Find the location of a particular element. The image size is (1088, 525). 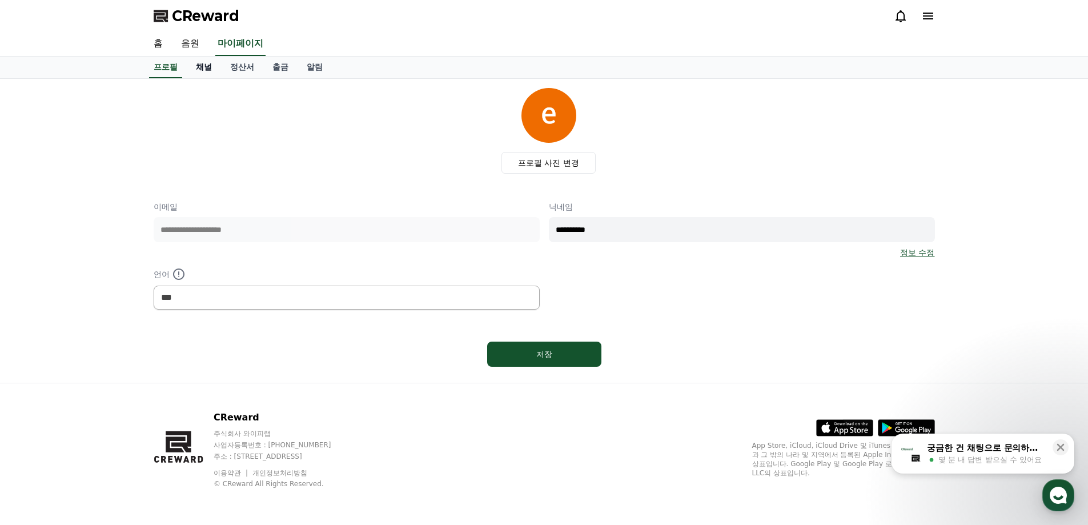

a: 알림 is located at coordinates (315, 67).